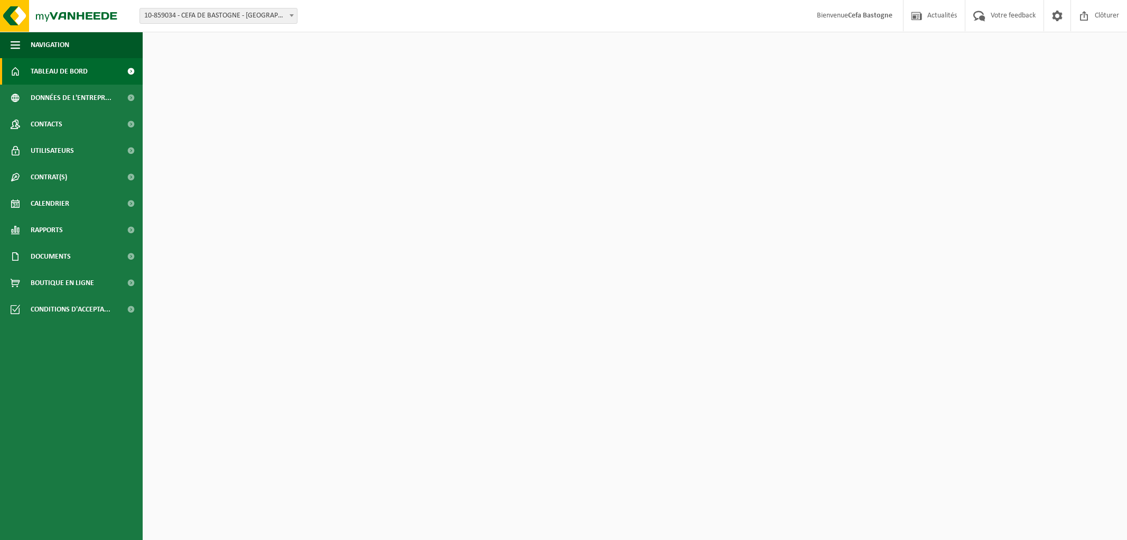  What do you see at coordinates (47, 124) in the screenshot?
I see `span: Contacts` at bounding box center [47, 124].